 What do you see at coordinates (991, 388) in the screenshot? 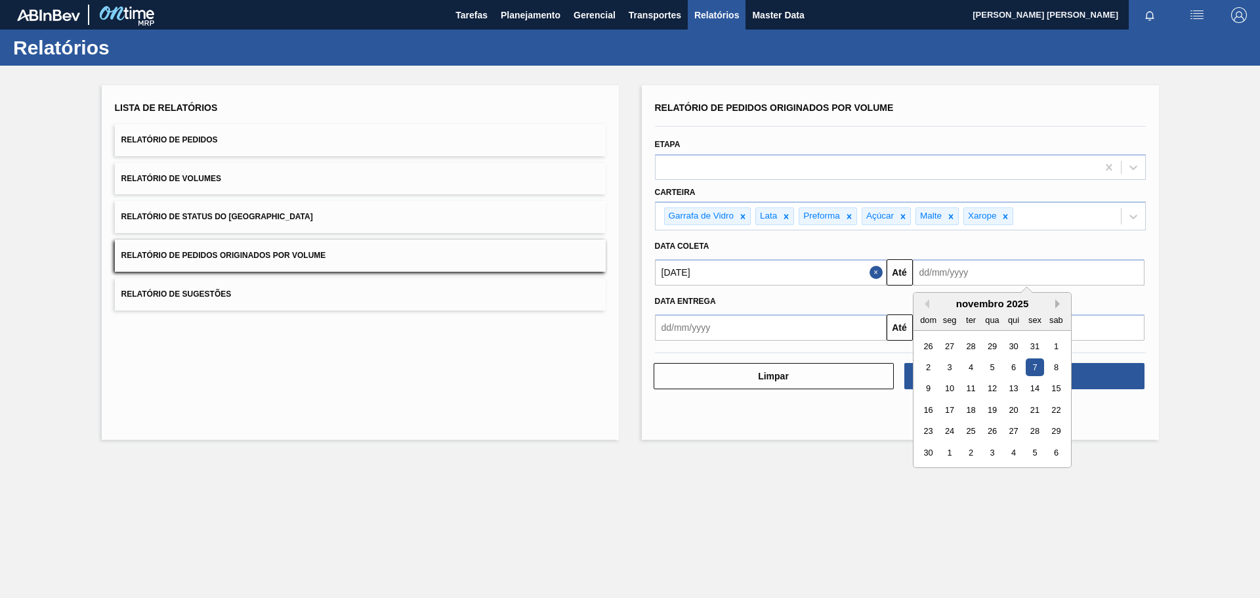
I see `div: Choose quarta-feira, 12 de novembro de 2025` at bounding box center [991, 388].